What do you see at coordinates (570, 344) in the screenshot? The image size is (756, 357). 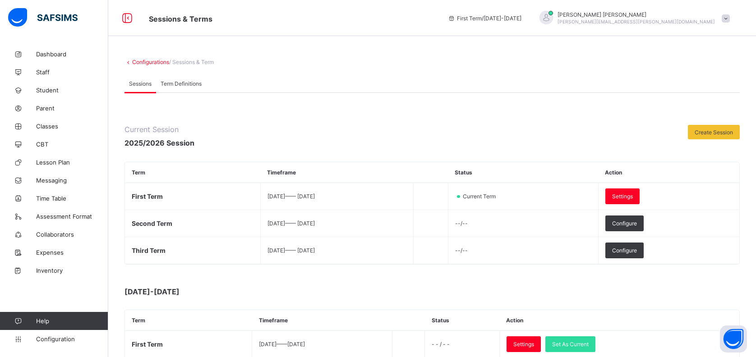 I see `span: Set As Current` at bounding box center [570, 344].